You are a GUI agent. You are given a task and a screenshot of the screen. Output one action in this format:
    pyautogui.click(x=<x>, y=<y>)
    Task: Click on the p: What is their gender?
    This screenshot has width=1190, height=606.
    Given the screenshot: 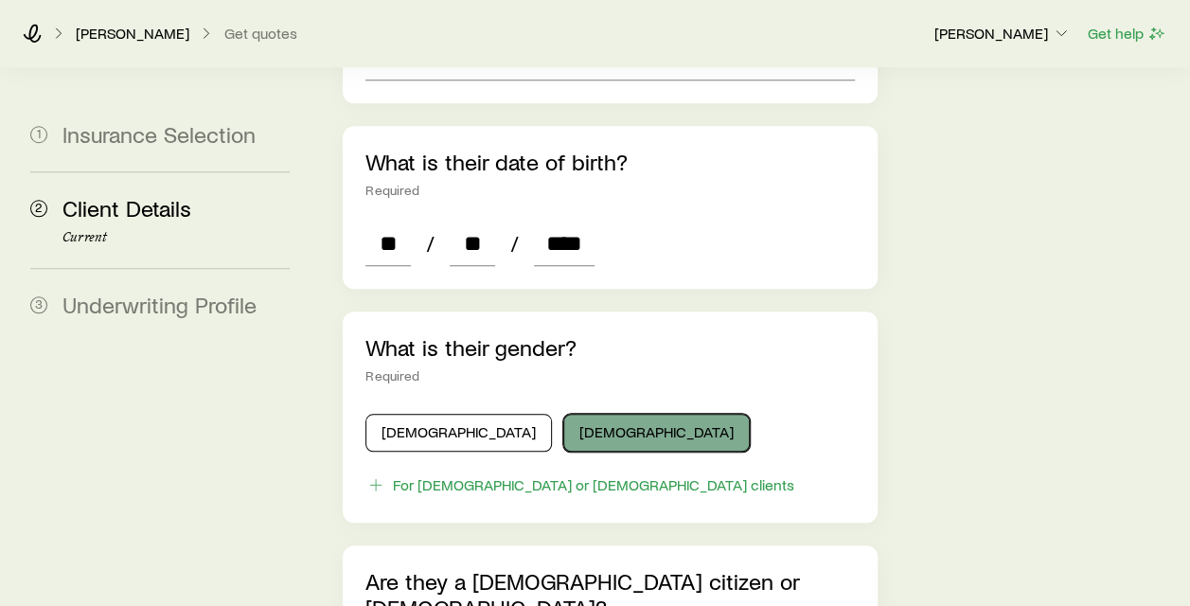 What is the action you would take?
    pyautogui.click(x=610, y=348)
    